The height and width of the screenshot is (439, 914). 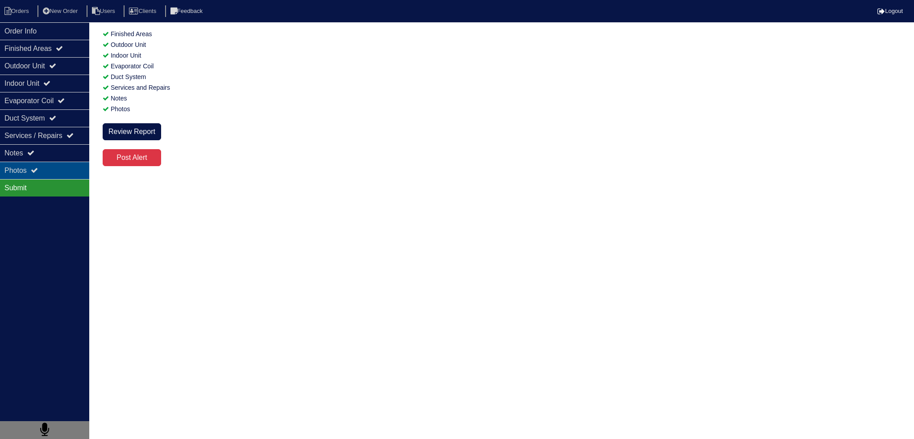 What do you see at coordinates (132, 158) in the screenshot?
I see `div: Post Alert` at bounding box center [132, 158].